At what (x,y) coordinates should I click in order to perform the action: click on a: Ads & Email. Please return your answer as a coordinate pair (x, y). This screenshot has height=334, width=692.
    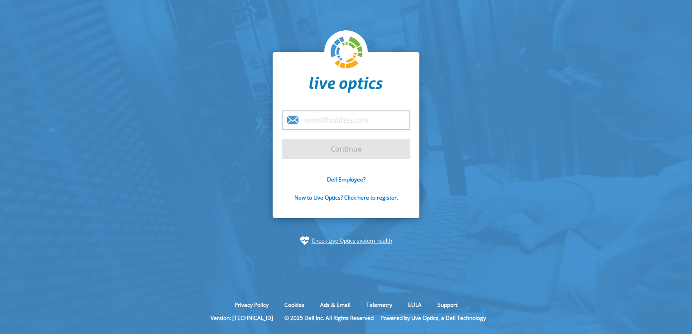
    Looking at the image, I should click on (335, 305).